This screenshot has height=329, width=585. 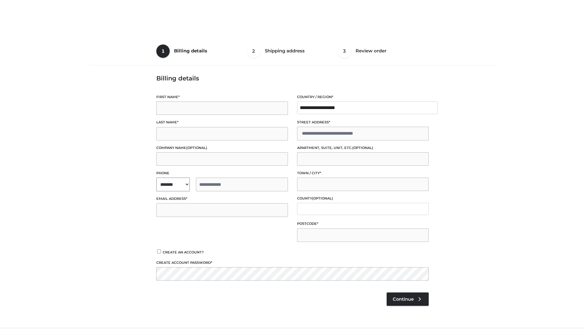 What do you see at coordinates (222, 148) in the screenshot?
I see `label: Company name` at bounding box center [222, 148].